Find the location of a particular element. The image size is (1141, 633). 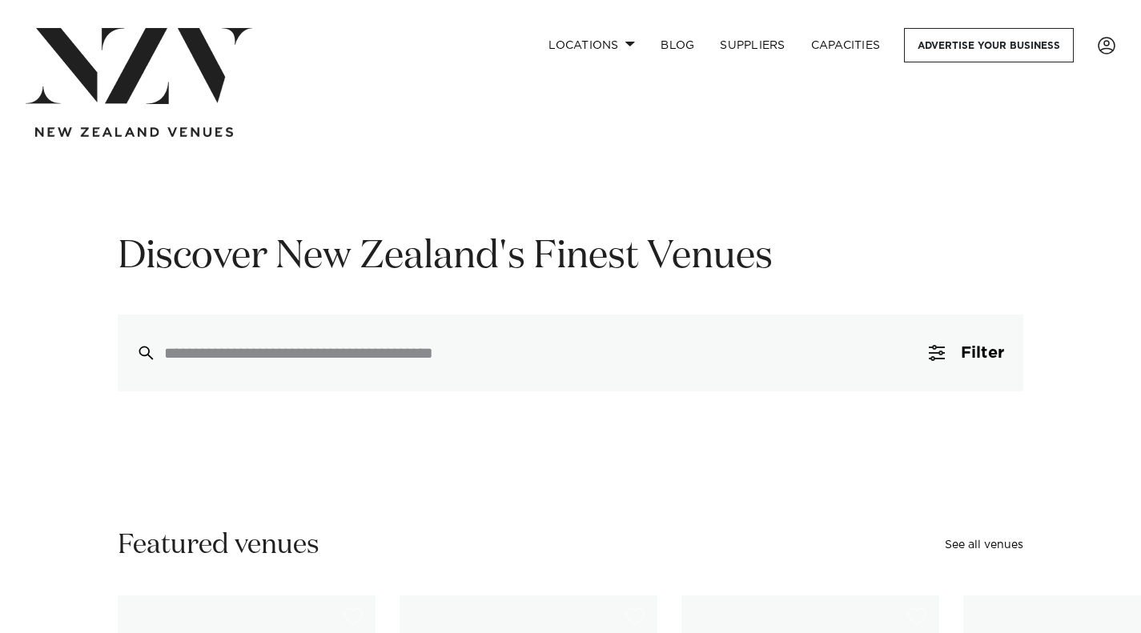

a: SUPPLIERS is located at coordinates (752, 45).